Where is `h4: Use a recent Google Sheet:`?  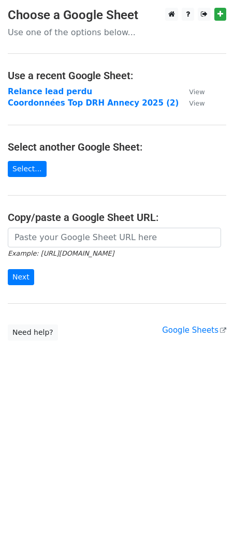
h4: Use a recent Google Sheet: is located at coordinates (117, 75).